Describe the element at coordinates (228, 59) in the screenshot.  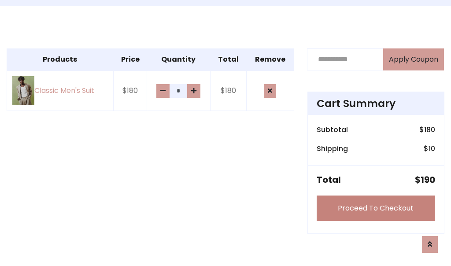
I see `th: Total` at that location.